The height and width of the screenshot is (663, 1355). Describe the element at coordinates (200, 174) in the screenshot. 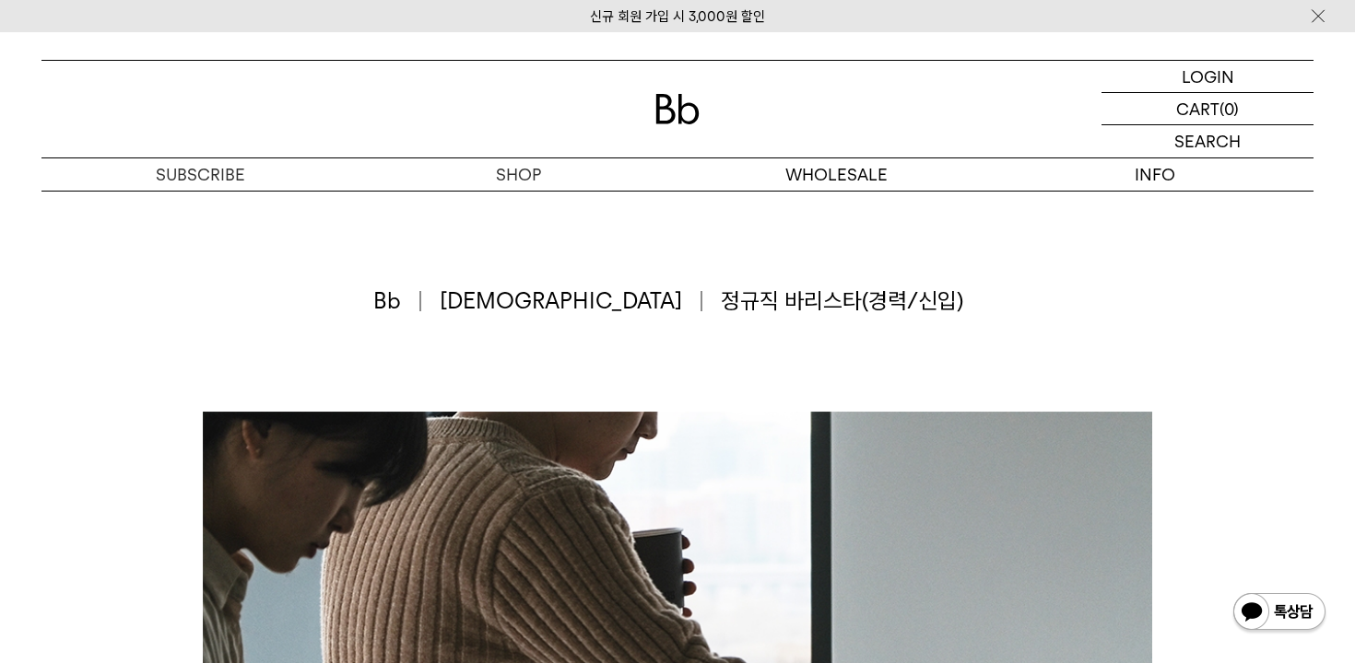

I see `a: SUBSCRIBE` at that location.